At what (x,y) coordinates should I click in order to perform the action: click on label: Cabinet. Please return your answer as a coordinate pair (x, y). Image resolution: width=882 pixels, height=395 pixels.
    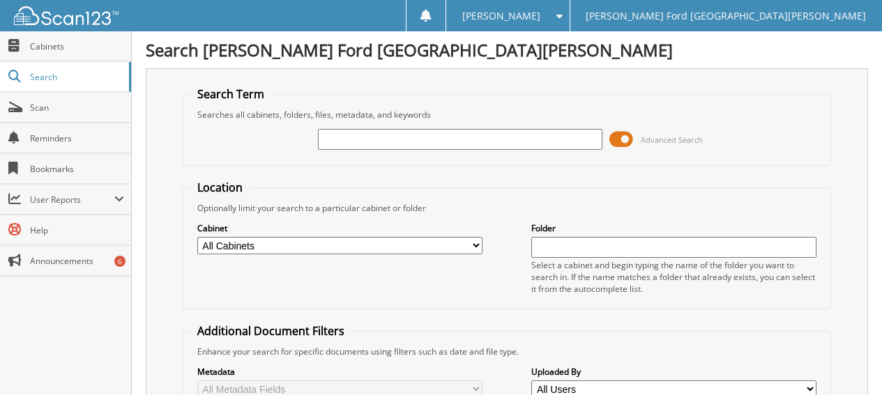
    Looking at the image, I should click on (340, 228).